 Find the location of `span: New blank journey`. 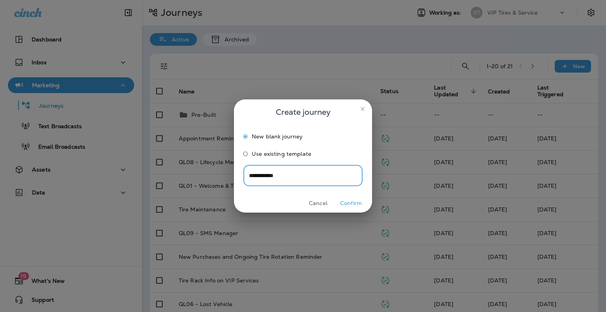

span: New blank journey is located at coordinates (277, 137).